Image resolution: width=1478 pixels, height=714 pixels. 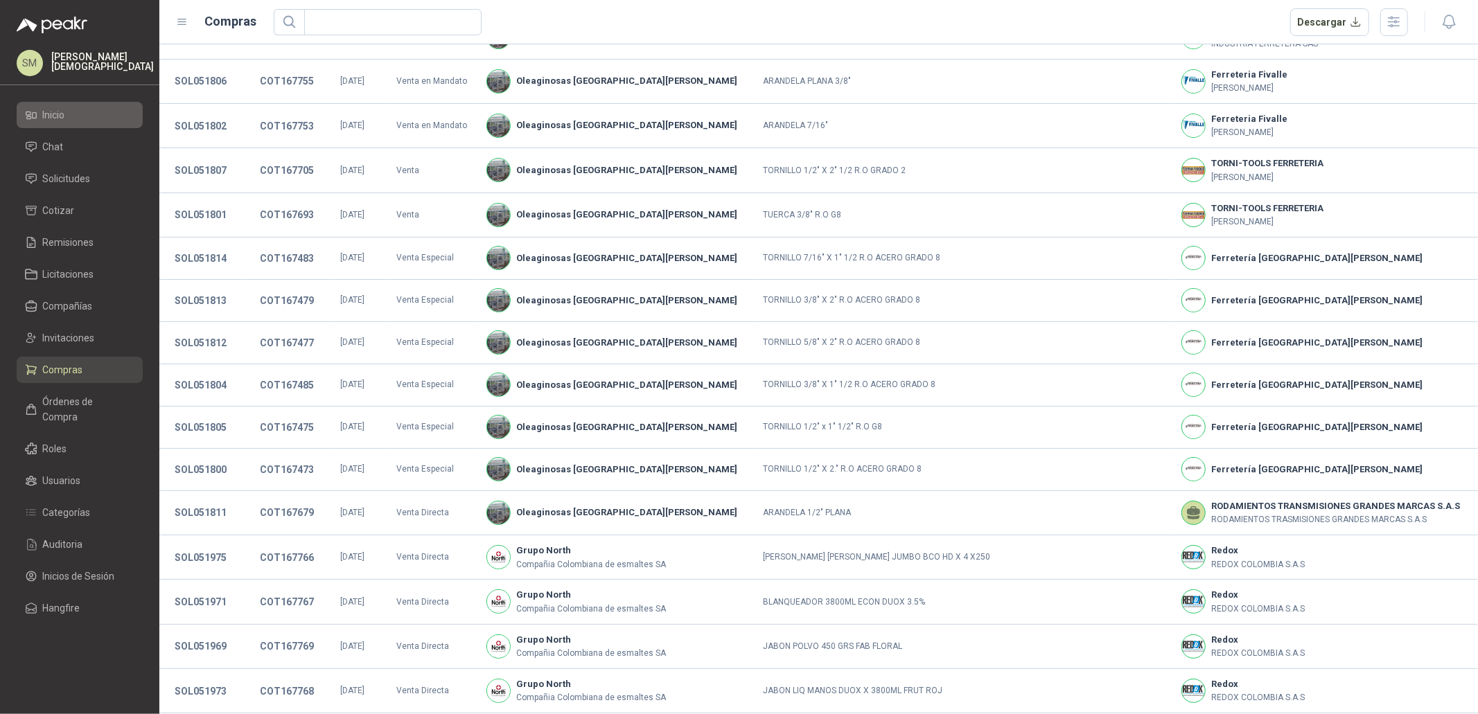 I want to click on span: Órdenes de Compra, so click(x=86, y=410).